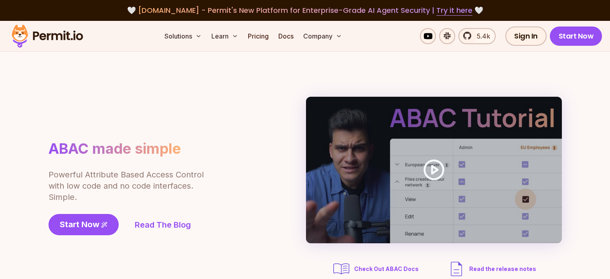  Describe the element at coordinates (481, 36) in the screenshot. I see `span: 5.4k` at that location.